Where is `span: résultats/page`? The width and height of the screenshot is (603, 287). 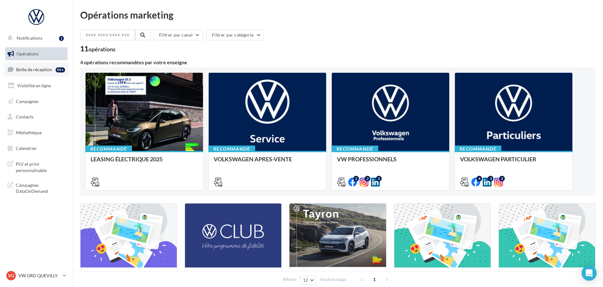
span: résultats/page is located at coordinates (333, 280).